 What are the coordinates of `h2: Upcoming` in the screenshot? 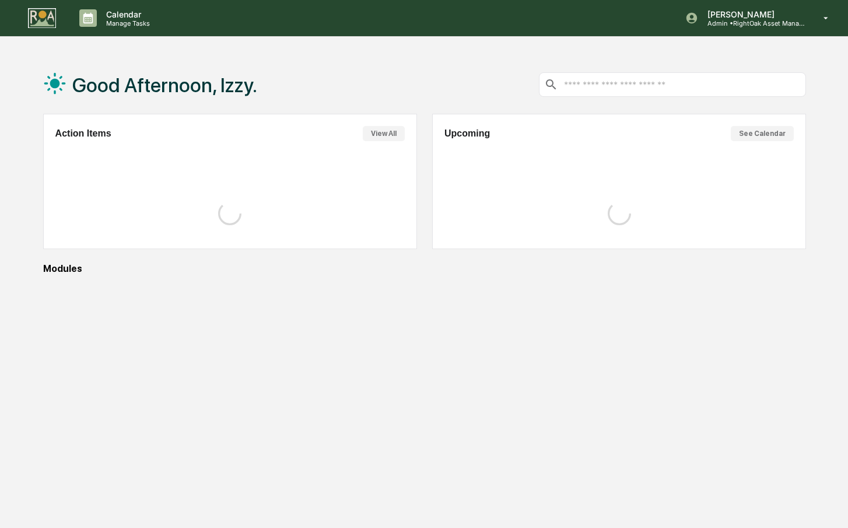 It's located at (467, 134).